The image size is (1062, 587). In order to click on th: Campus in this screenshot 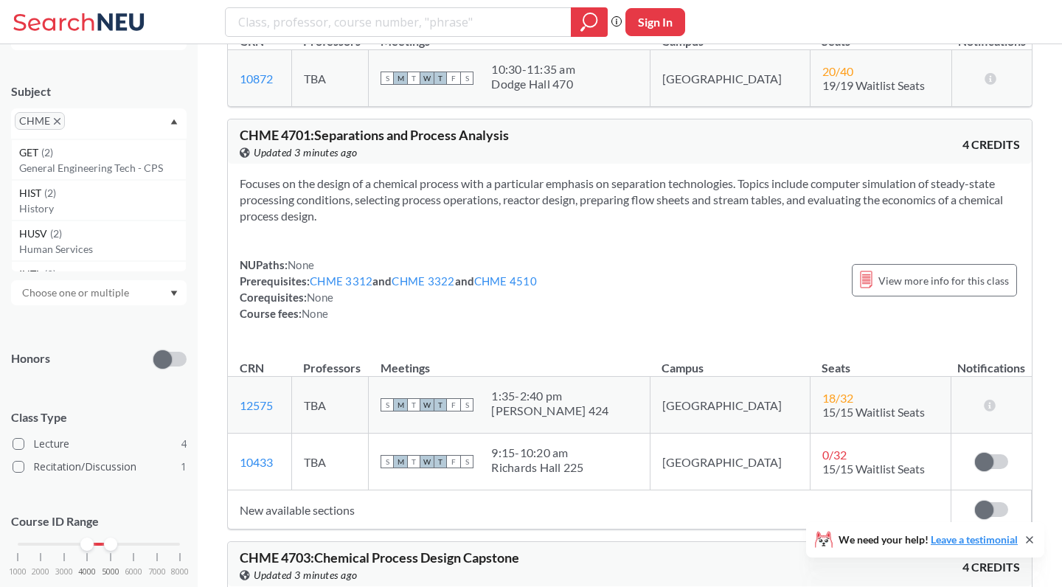, I will do `click(729, 361)`.